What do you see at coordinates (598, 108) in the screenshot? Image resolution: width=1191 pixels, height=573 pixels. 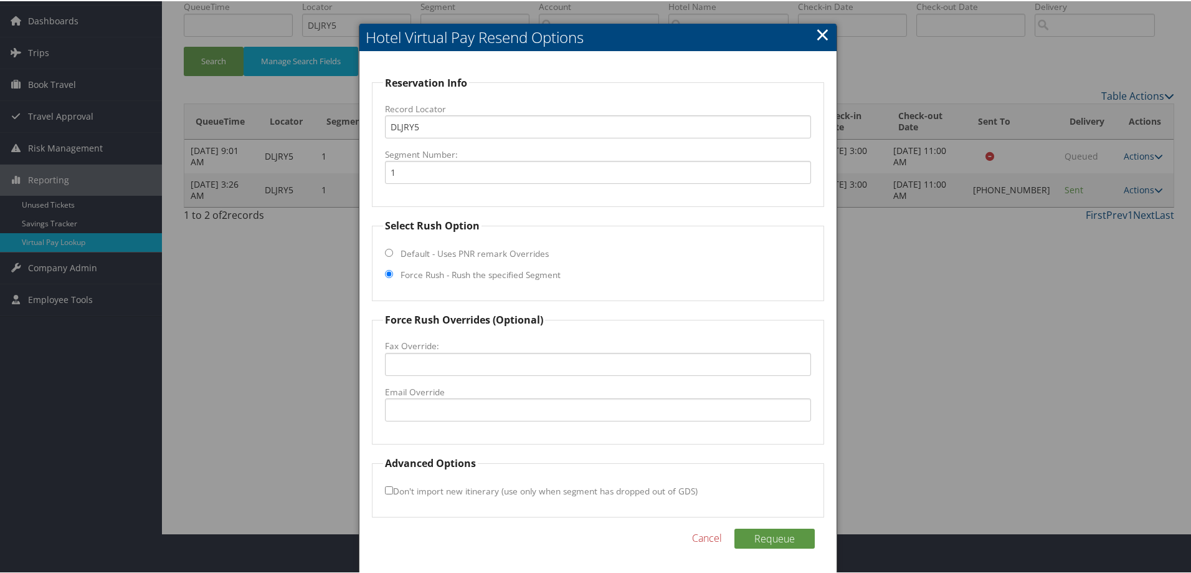 I see `label: Record Locator` at bounding box center [598, 108].